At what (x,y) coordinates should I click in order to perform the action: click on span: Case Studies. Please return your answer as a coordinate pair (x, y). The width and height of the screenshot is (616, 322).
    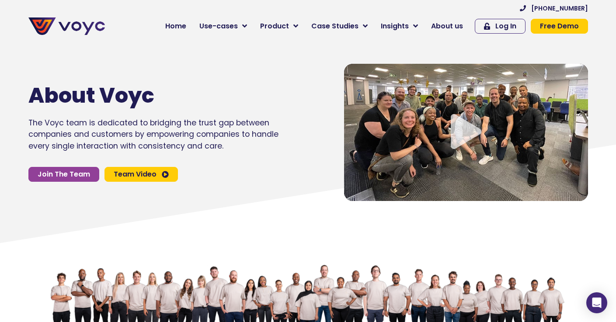
    Looking at the image, I should click on (335, 26).